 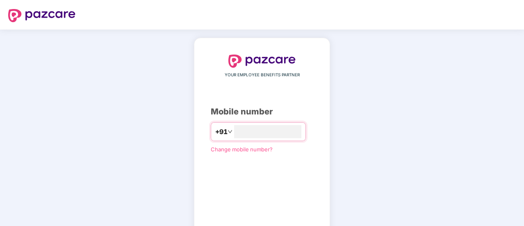 I want to click on a: Change mobile number?, so click(x=241, y=149).